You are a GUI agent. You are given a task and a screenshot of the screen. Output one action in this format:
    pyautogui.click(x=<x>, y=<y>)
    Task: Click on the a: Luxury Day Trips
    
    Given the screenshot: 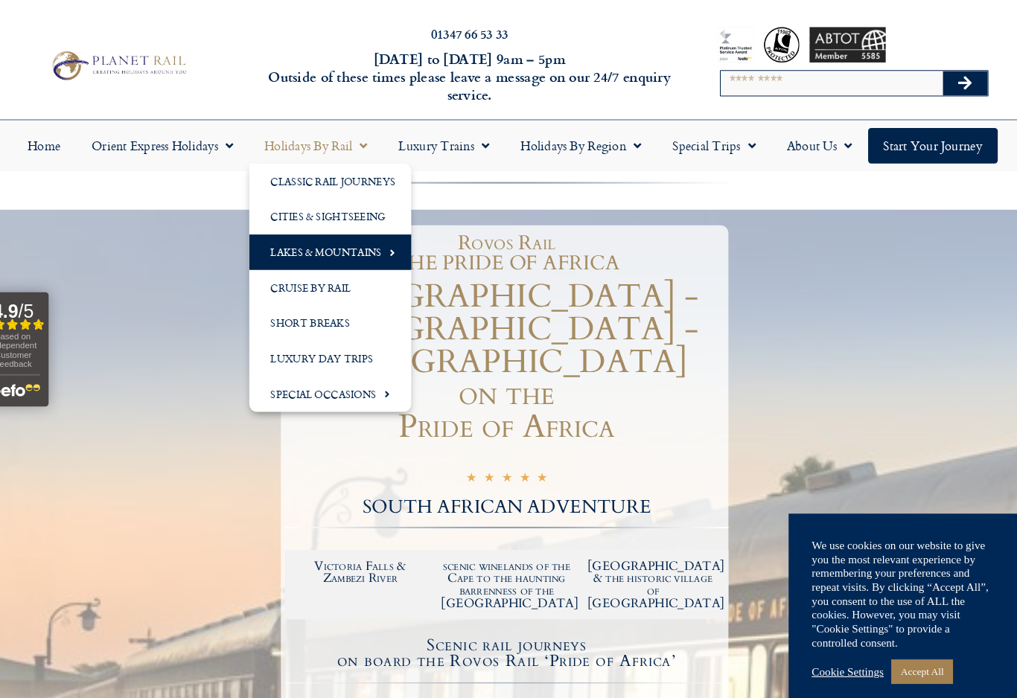 What is the action you would take?
    pyautogui.click(x=340, y=346)
    